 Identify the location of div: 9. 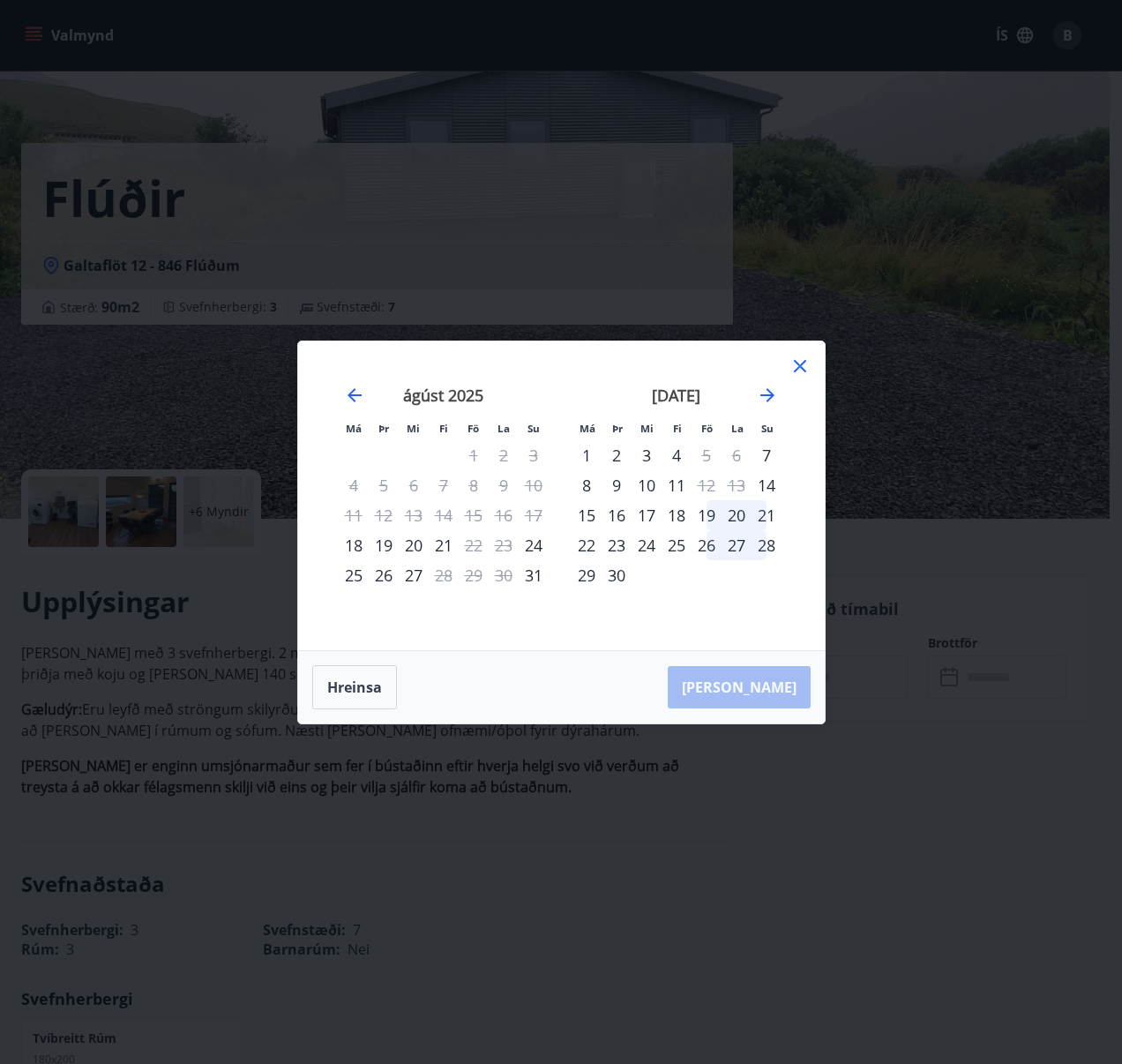
(617, 485).